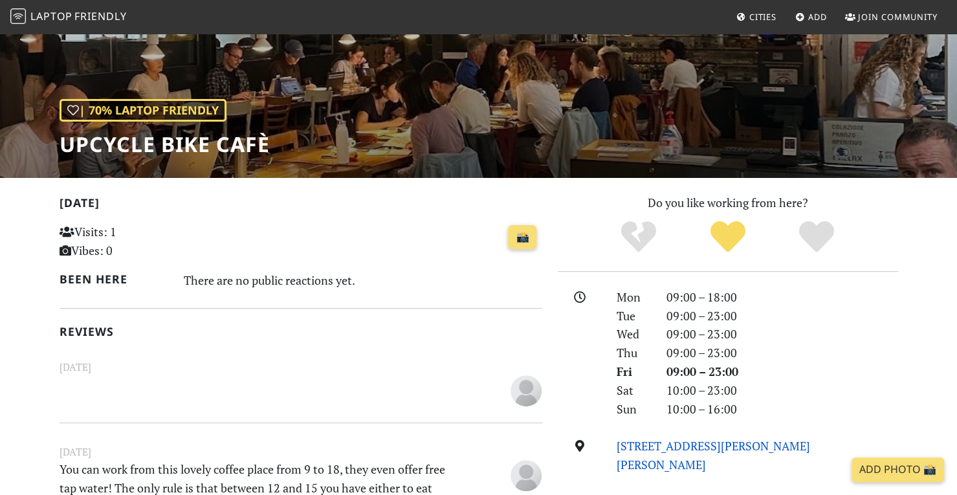 Image resolution: width=957 pixels, height=495 pixels. Describe the element at coordinates (69, 17) in the screenshot. I see `a: LaptopFriendly LaptopFriendly` at that location.